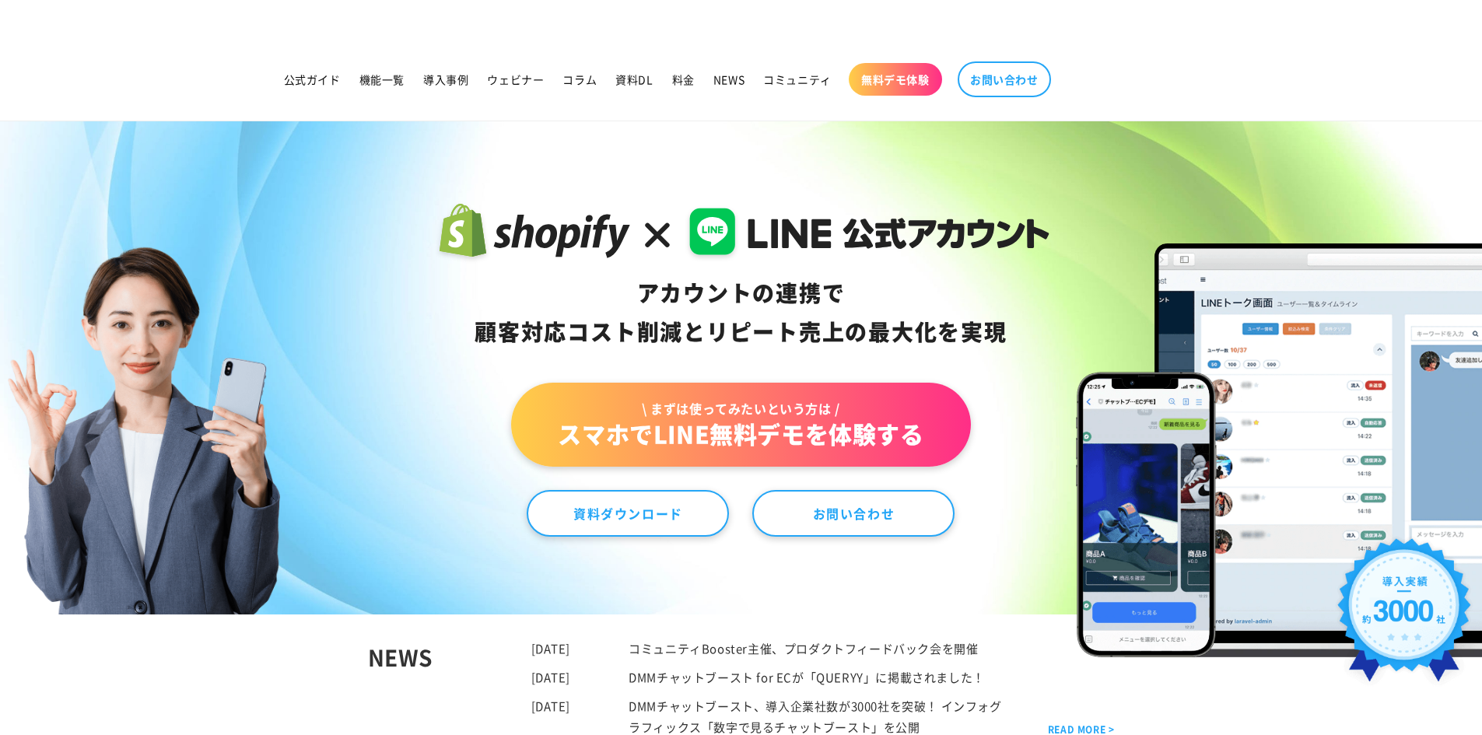 The height and width of the screenshot is (735, 1482). Describe the element at coordinates (797, 79) in the screenshot. I see `span: コミュニティ` at that location.